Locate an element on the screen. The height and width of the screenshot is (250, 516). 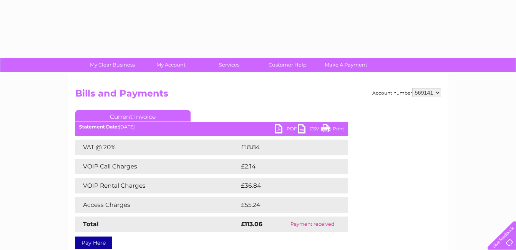
a: Make A Payment is located at coordinates (346, 65).